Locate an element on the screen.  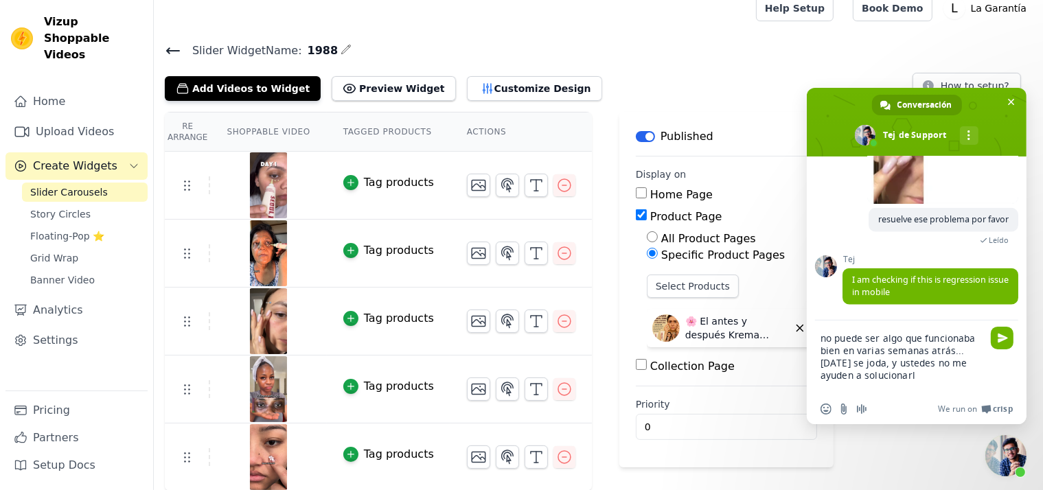
span: Banner Video is located at coordinates (62, 280).